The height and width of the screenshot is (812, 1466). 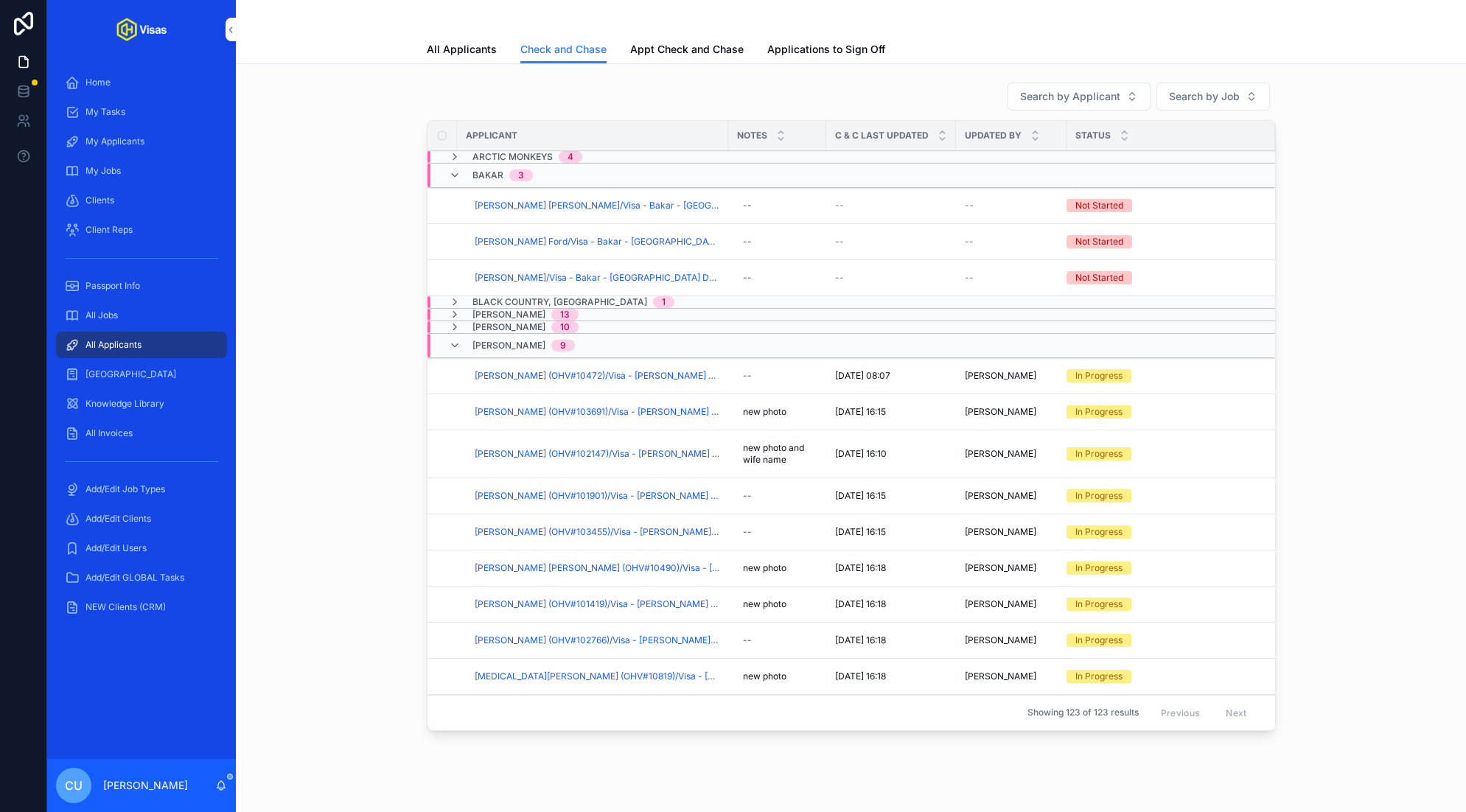 What do you see at coordinates (488, 175) in the screenshot?
I see `span: Bakar` at bounding box center [488, 175].